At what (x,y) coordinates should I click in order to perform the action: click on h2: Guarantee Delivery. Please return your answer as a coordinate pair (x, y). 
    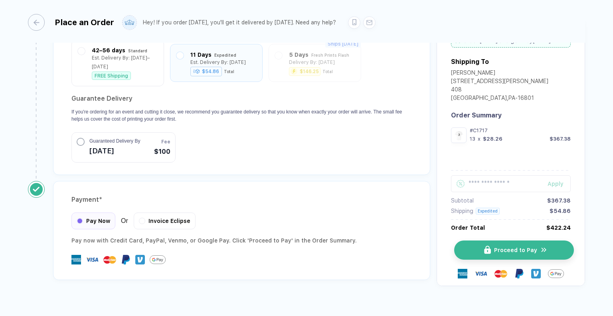
    Looking at the image, I should click on (241, 99).